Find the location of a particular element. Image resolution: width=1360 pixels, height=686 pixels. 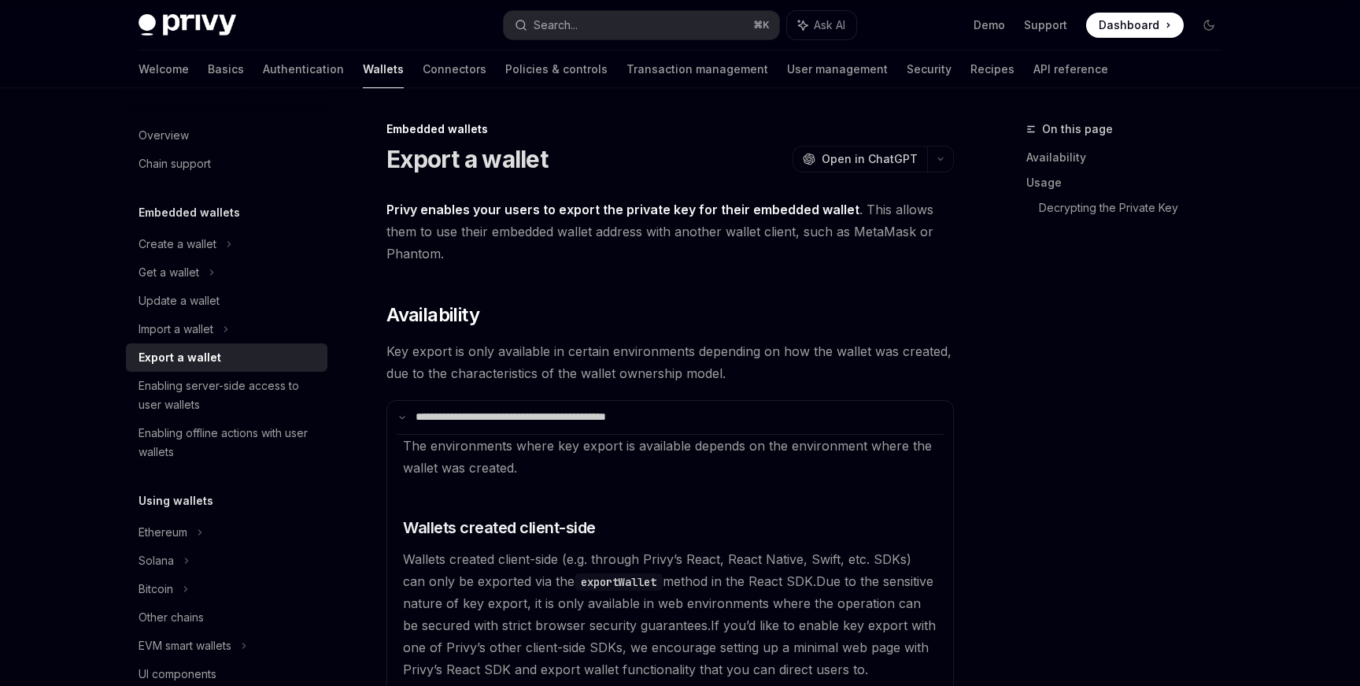

div: Import a wallet is located at coordinates (176, 329).